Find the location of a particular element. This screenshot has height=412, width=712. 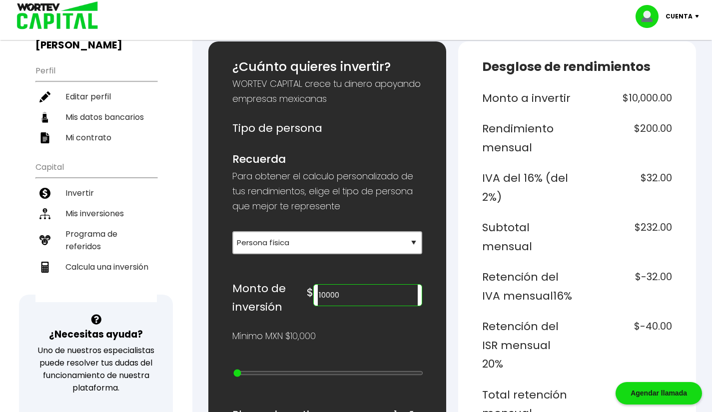

img: calculadora-icon.17d418c4.svg is located at coordinates (45, 267).